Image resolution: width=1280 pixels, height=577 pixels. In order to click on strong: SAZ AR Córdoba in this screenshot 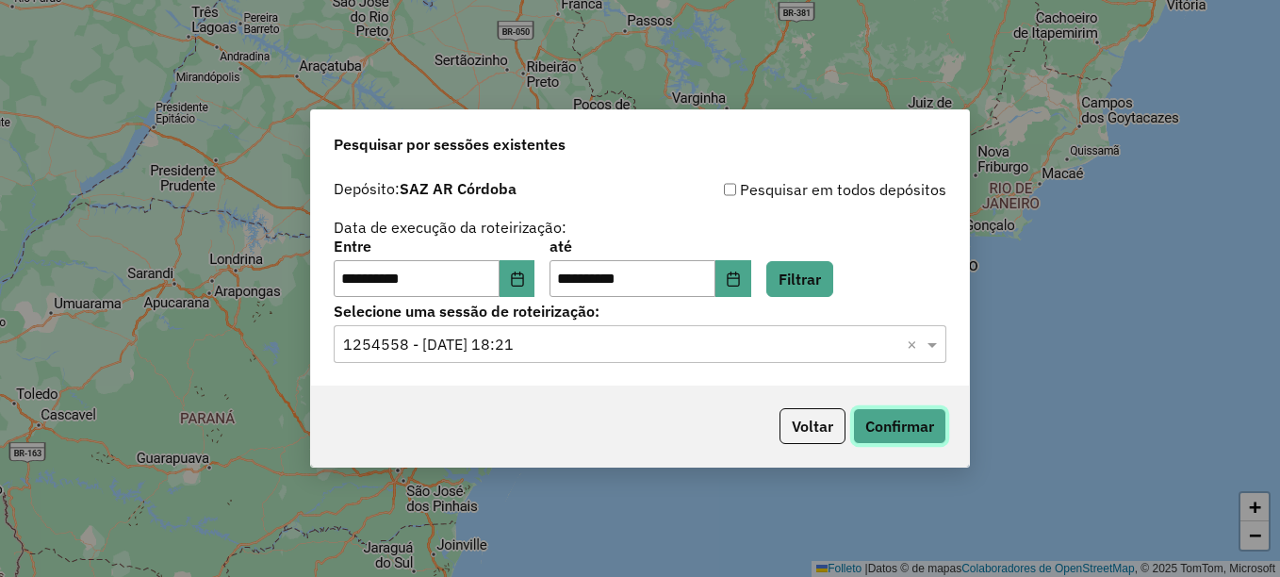, I will do `click(458, 188)`.